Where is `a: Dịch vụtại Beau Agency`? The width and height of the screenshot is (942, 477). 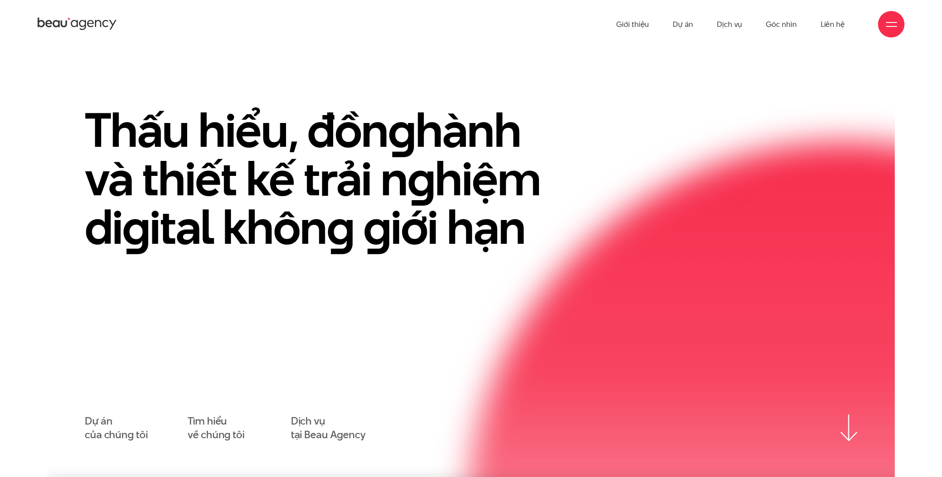
a: Dịch vụtại Beau Agency is located at coordinates (328, 428).